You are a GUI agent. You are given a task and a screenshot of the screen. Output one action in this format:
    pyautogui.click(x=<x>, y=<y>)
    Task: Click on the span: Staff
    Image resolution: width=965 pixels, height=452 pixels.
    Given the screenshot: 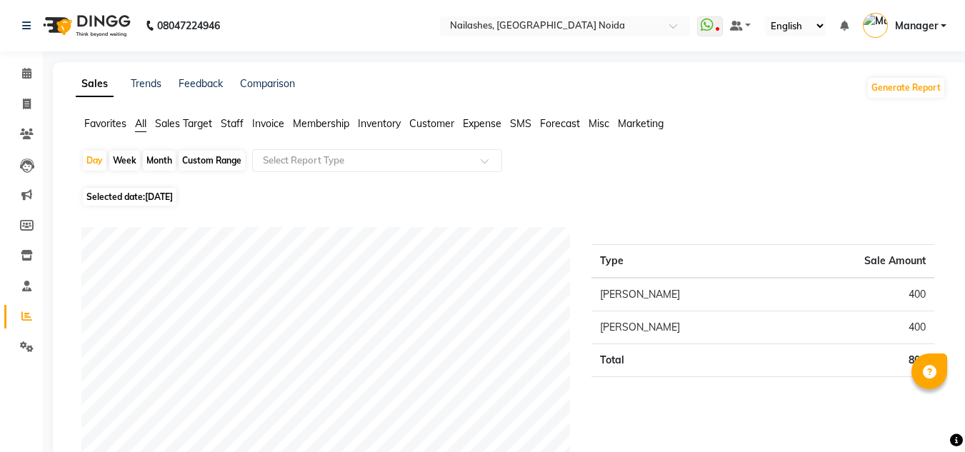 What is the action you would take?
    pyautogui.click(x=232, y=124)
    